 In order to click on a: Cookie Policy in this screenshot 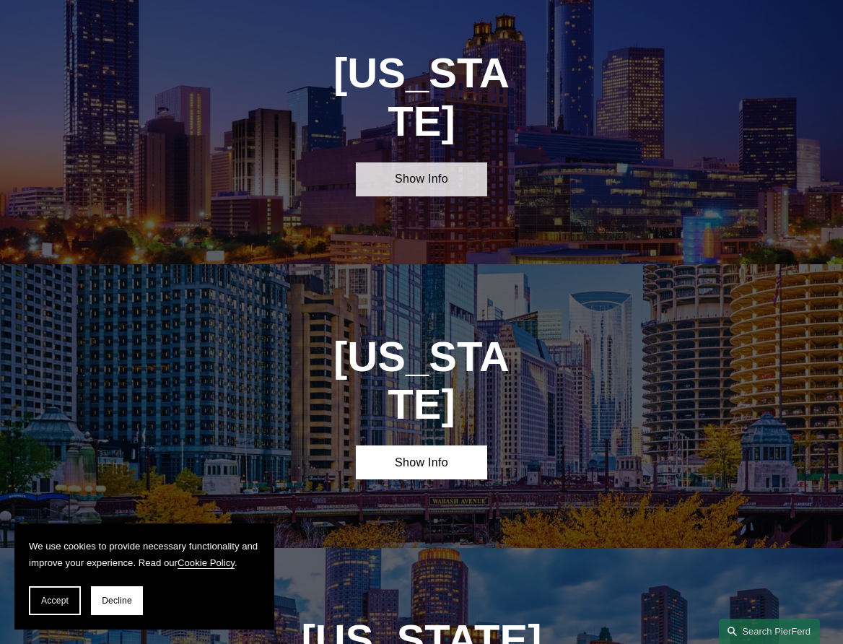, I will do `click(206, 562)`.